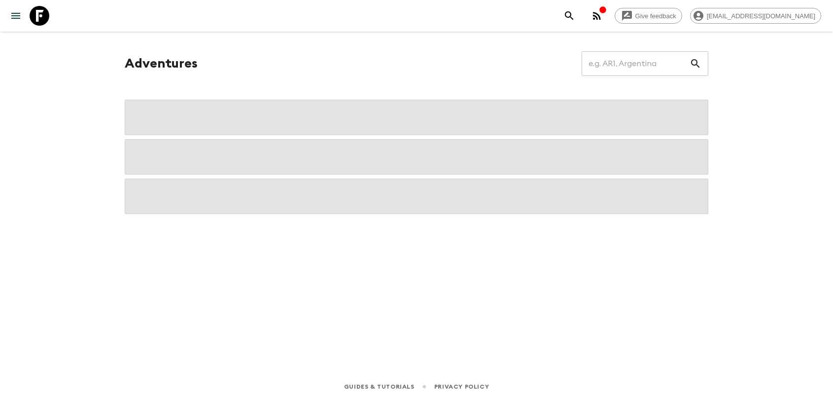  Describe the element at coordinates (635, 64) in the screenshot. I see `input: e.g. AR1, Argentina` at that location.